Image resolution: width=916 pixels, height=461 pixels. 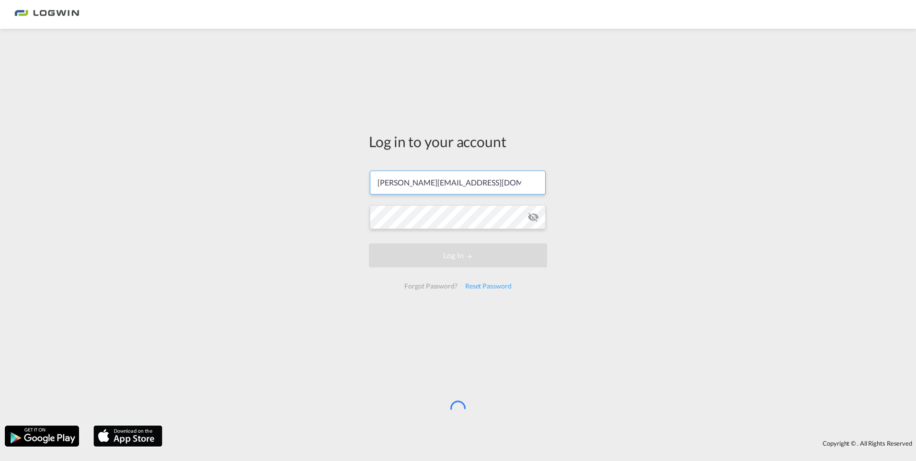 I want to click on img: apple.png, so click(x=128, y=436).